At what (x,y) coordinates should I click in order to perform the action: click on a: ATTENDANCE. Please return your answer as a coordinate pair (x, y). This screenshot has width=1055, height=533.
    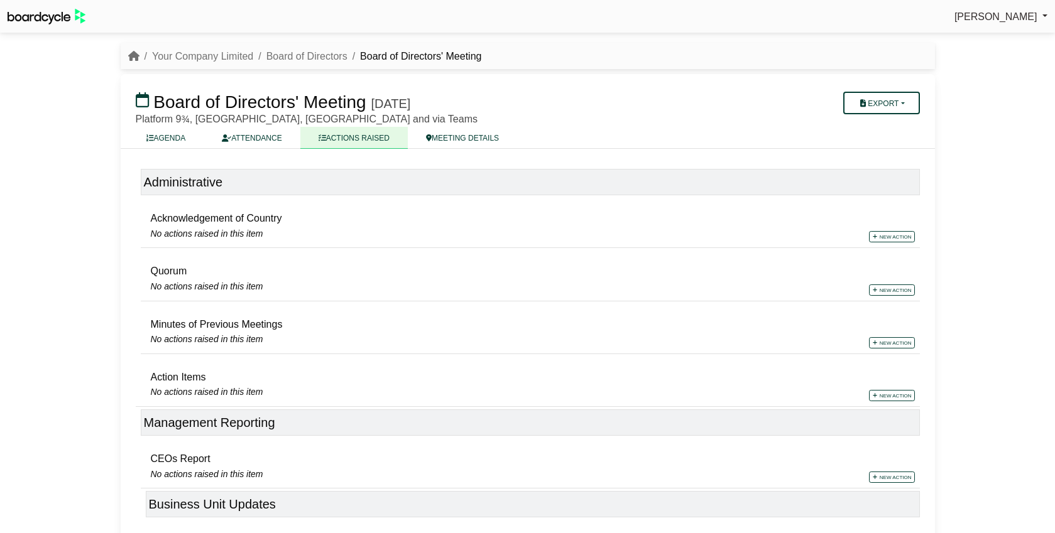
    Looking at the image, I should click on (251, 138).